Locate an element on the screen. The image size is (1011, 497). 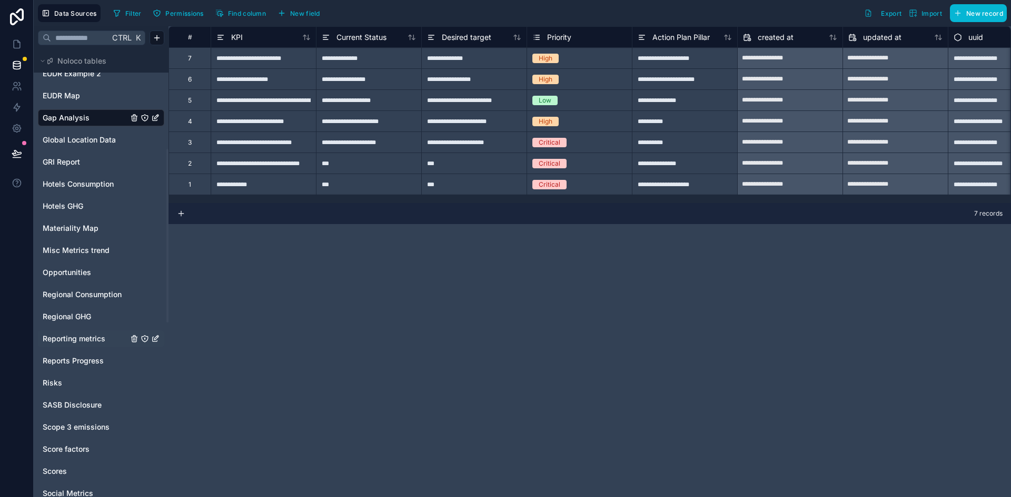
span: Score factors is located at coordinates (66, 449).